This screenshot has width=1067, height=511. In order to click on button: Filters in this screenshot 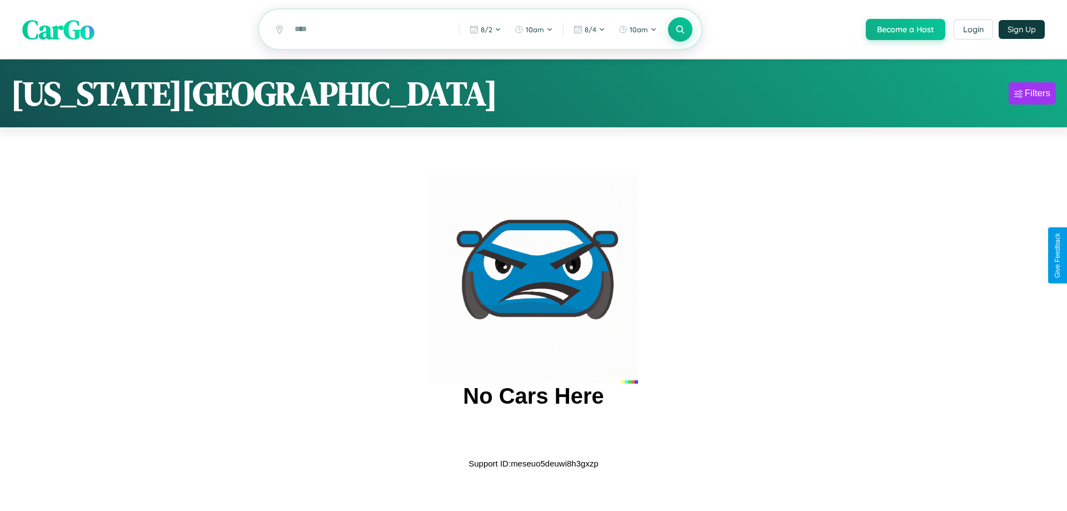, I will do `click(1032, 93)`.